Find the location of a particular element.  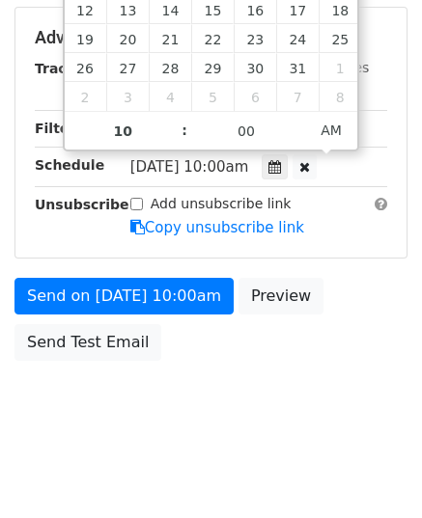

strong: Tracking is located at coordinates (67, 68).